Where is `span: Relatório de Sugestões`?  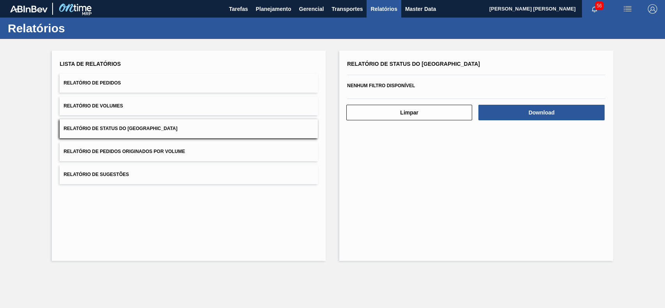
span: Relatório de Sugestões is located at coordinates (96, 175).